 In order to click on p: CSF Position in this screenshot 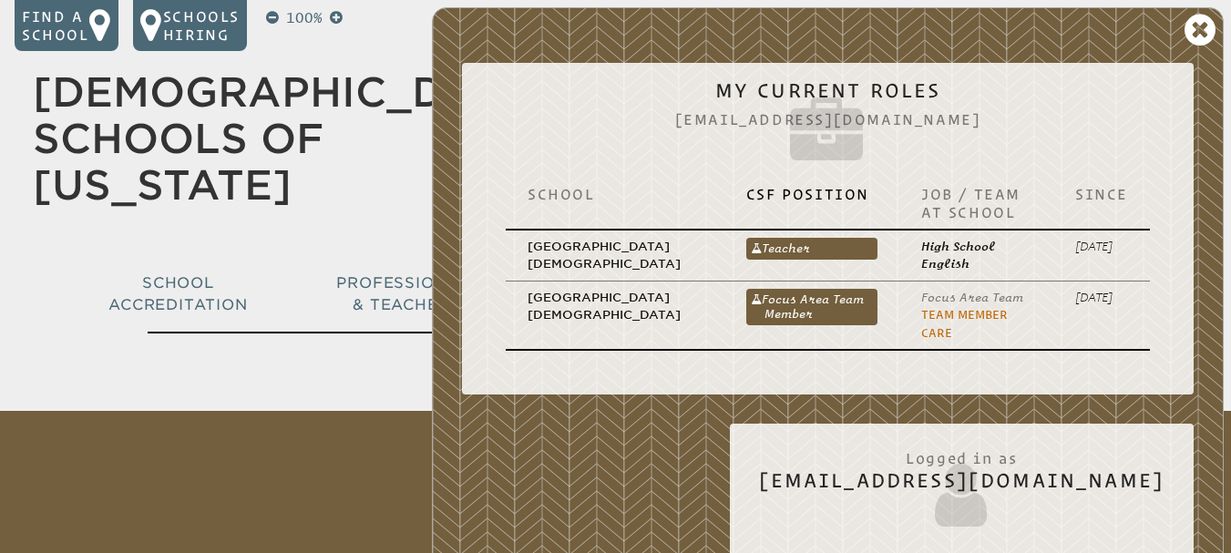, I will do `click(812, 194)`.